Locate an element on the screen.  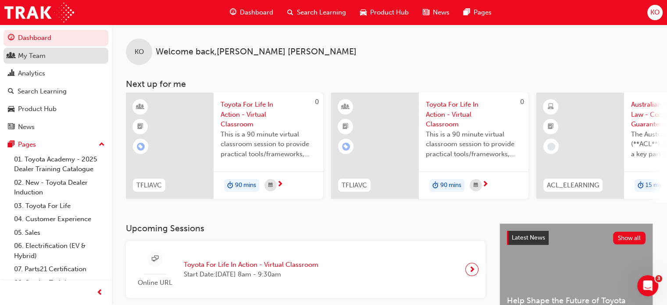
a: Trak is located at coordinates (39, 12).